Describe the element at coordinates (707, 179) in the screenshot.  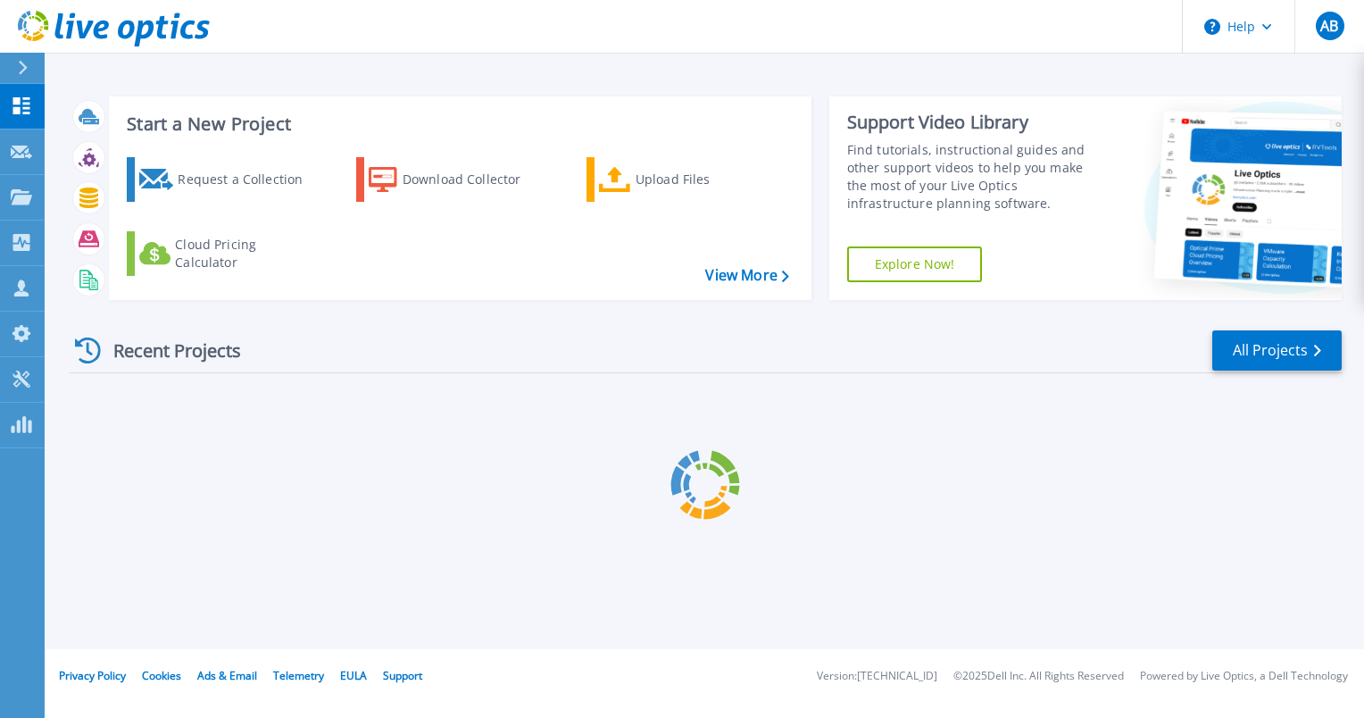
I see `div: Upload Files` at that location.